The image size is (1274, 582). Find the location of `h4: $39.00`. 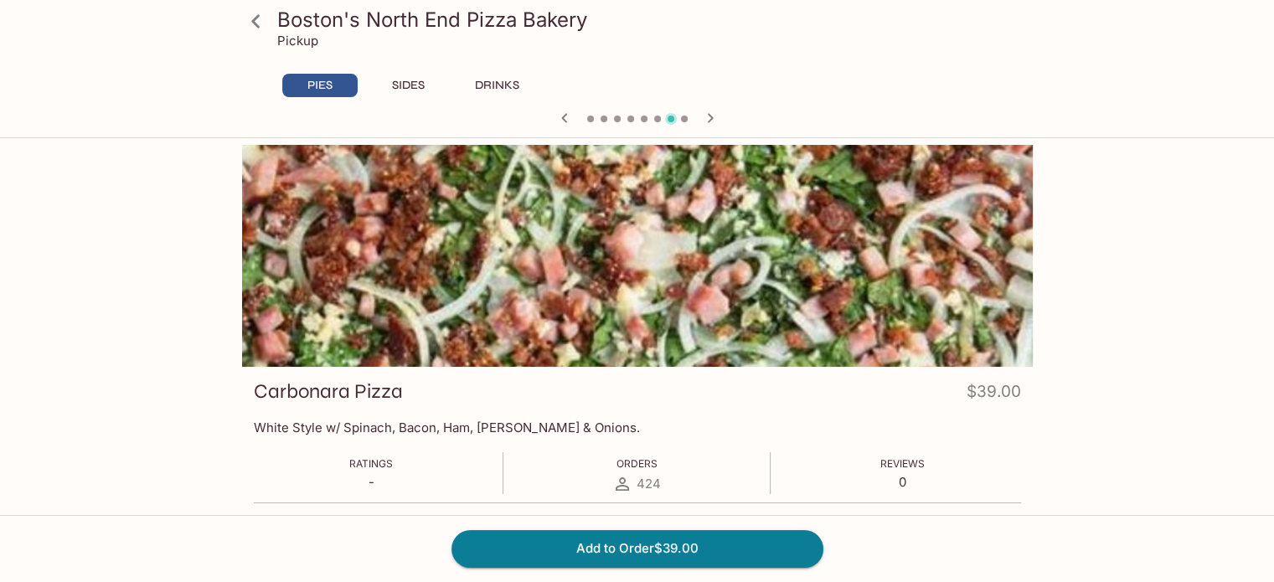

h4: $39.00 is located at coordinates (993, 394).